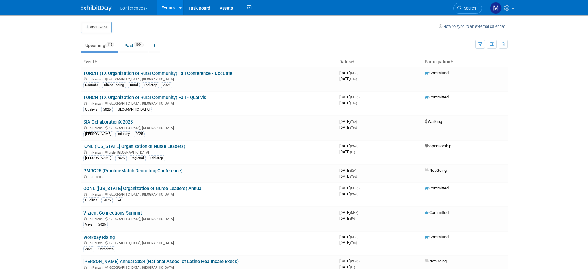  Describe the element at coordinates (469, 8) in the screenshot. I see `span: Search` at that location.